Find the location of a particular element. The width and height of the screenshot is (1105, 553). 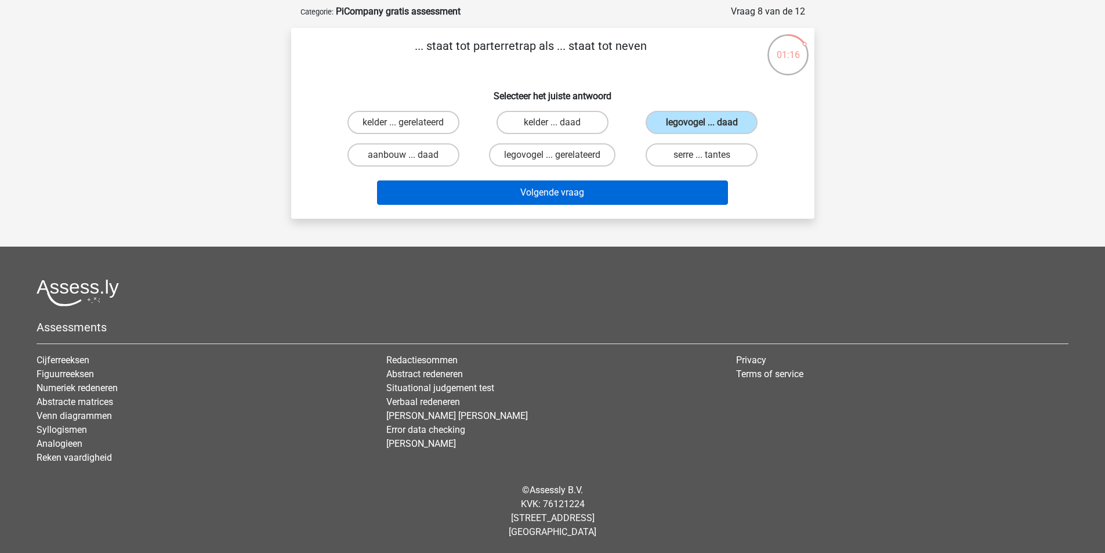

a: Verbaal redeneren is located at coordinates (423, 401).